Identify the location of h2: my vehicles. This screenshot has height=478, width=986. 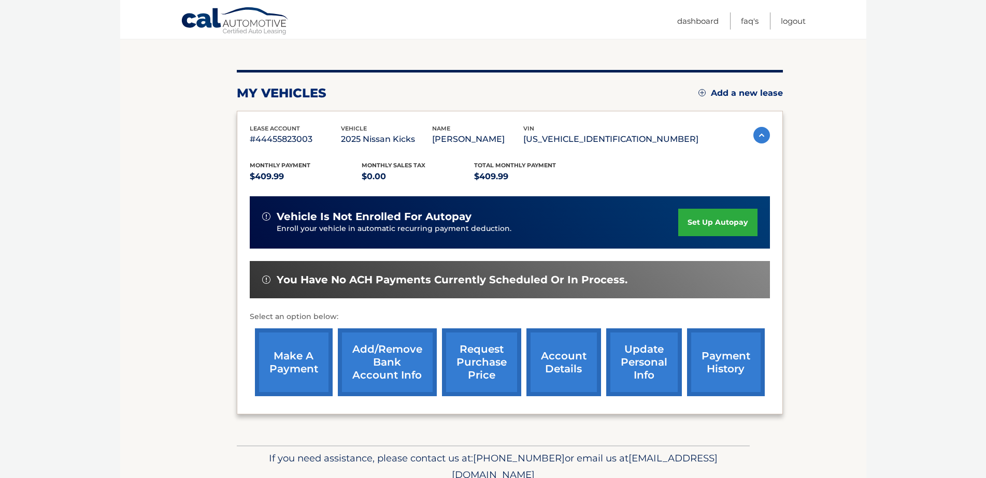
(281, 93).